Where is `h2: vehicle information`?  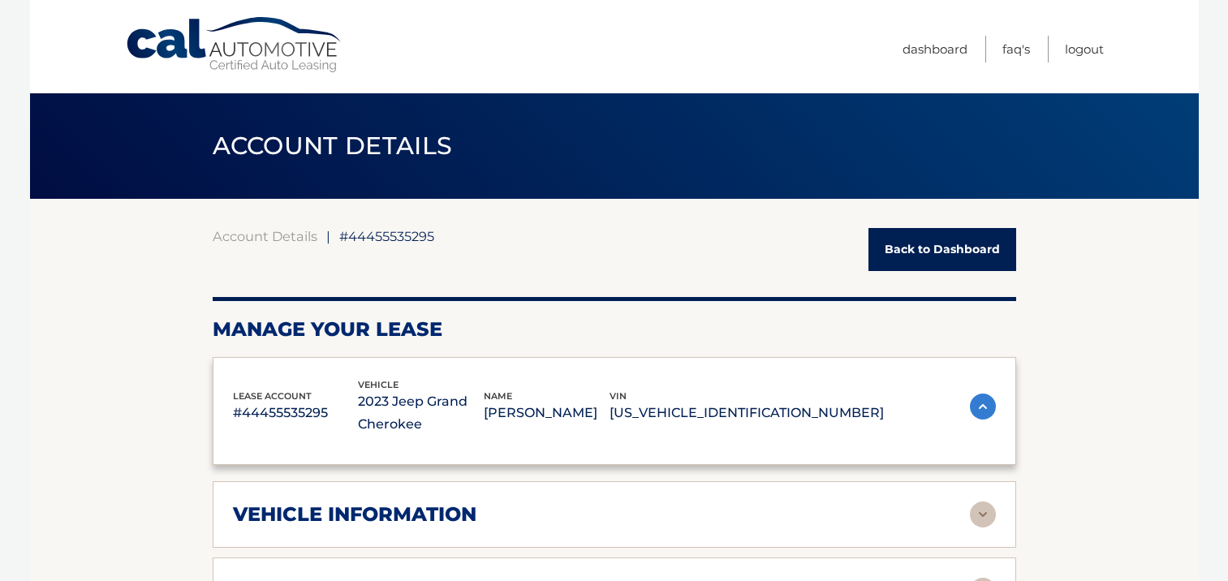 h2: vehicle information is located at coordinates (355, 515).